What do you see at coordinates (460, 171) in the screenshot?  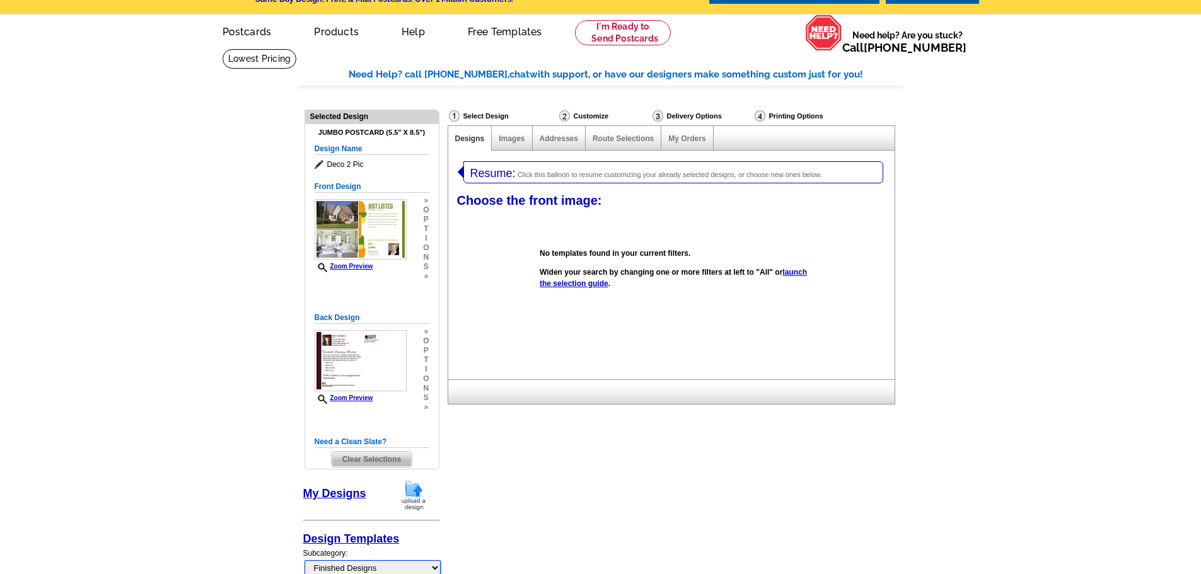 I see `img: leftArrow.png` at bounding box center [460, 171].